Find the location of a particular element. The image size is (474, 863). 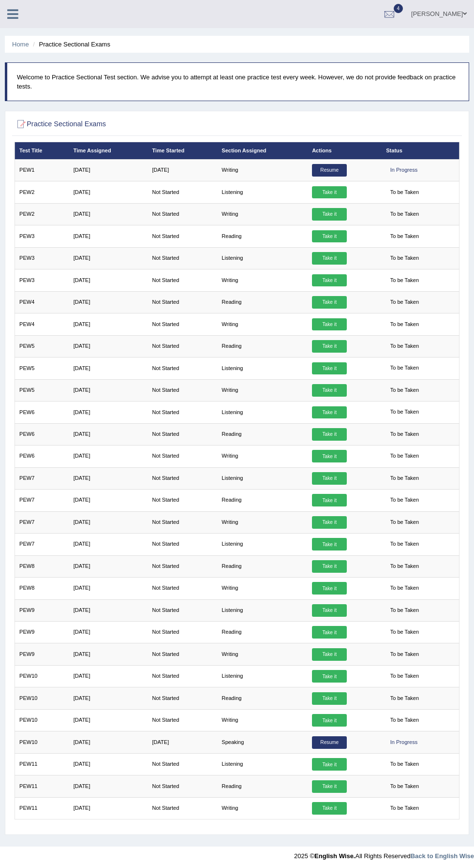

a: Resume is located at coordinates (329, 170).